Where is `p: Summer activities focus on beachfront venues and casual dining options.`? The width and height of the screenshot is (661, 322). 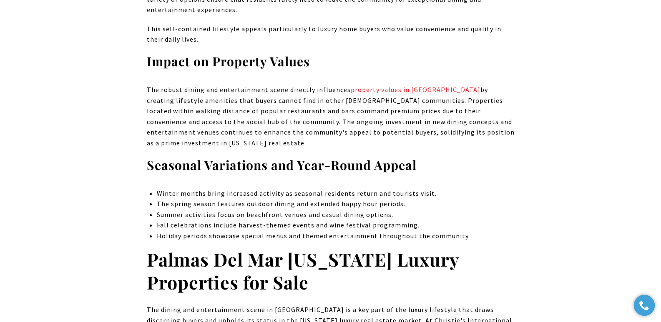 p: Summer activities focus on beachfront venues and casual dining options. is located at coordinates (335, 215).